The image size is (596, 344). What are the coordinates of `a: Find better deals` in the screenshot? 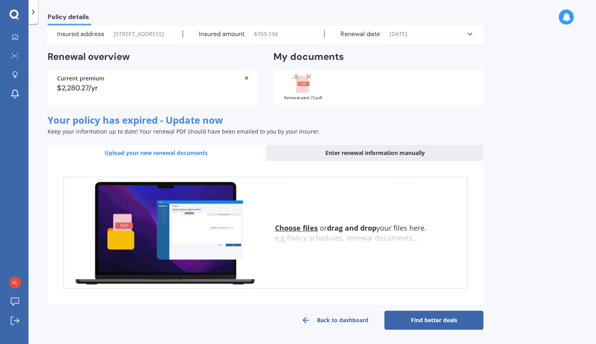 It's located at (434, 320).